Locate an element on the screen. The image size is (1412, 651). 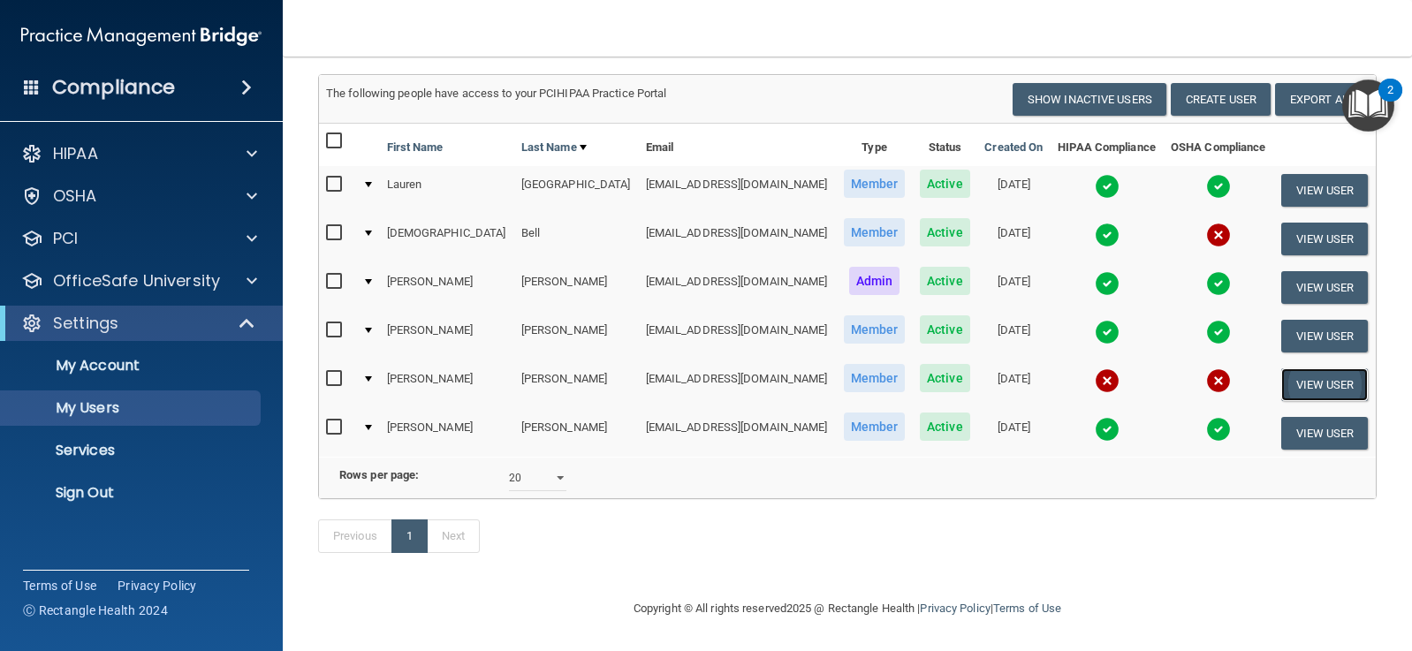
a: First Name is located at coordinates (415, 148).